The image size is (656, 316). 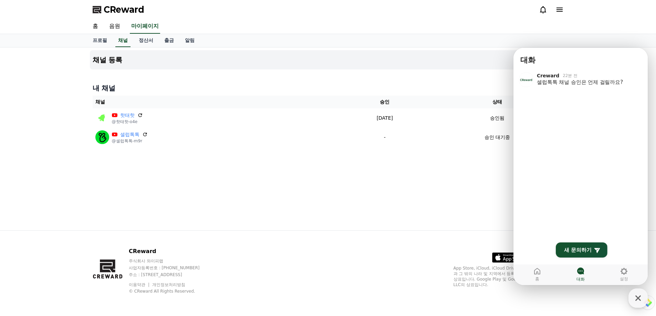 I want to click on th: 상태, so click(x=497, y=102).